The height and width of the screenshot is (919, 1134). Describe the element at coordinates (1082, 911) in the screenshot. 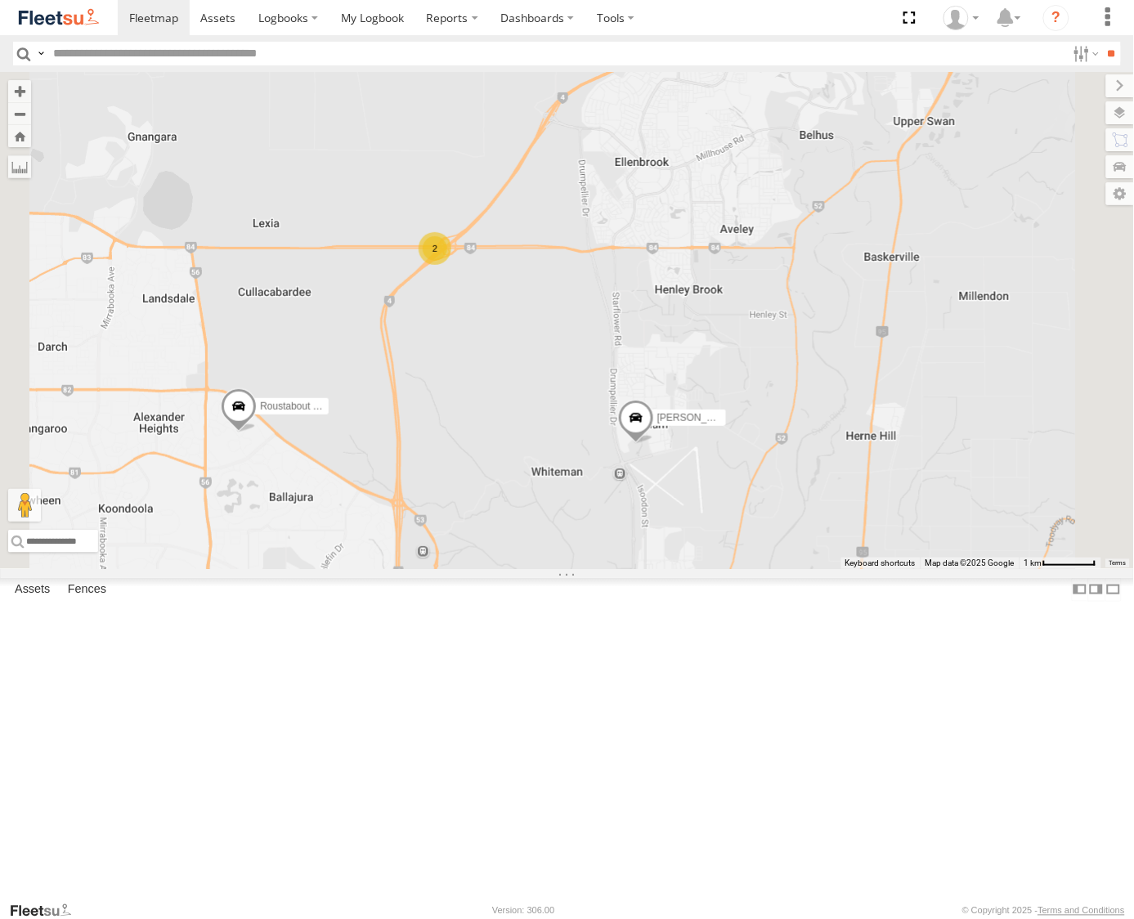

I see `a: Terms and Conditions` at that location.